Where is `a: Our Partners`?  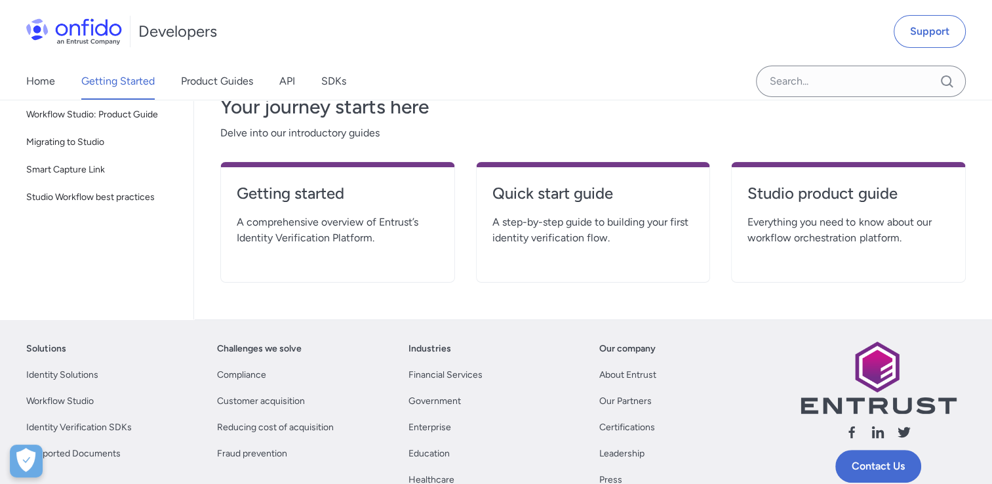
a: Our Partners is located at coordinates (626, 401).